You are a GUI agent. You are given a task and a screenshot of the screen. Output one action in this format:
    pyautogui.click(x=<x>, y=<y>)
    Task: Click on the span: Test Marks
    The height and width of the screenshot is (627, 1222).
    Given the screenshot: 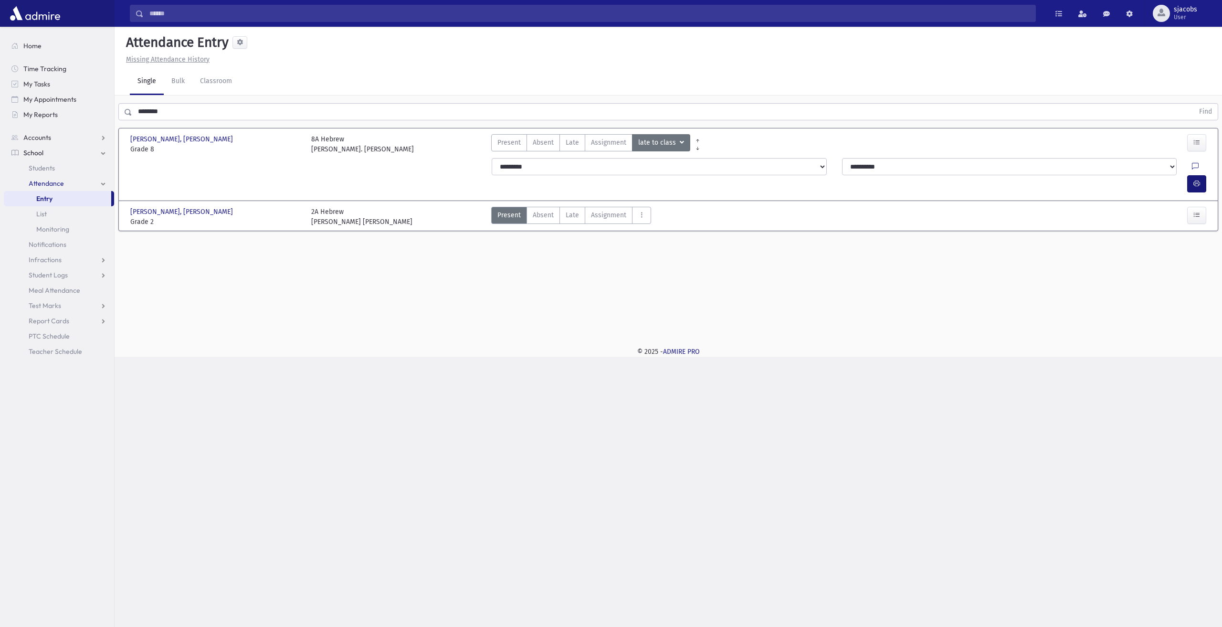 What is the action you would take?
    pyautogui.click(x=45, y=306)
    